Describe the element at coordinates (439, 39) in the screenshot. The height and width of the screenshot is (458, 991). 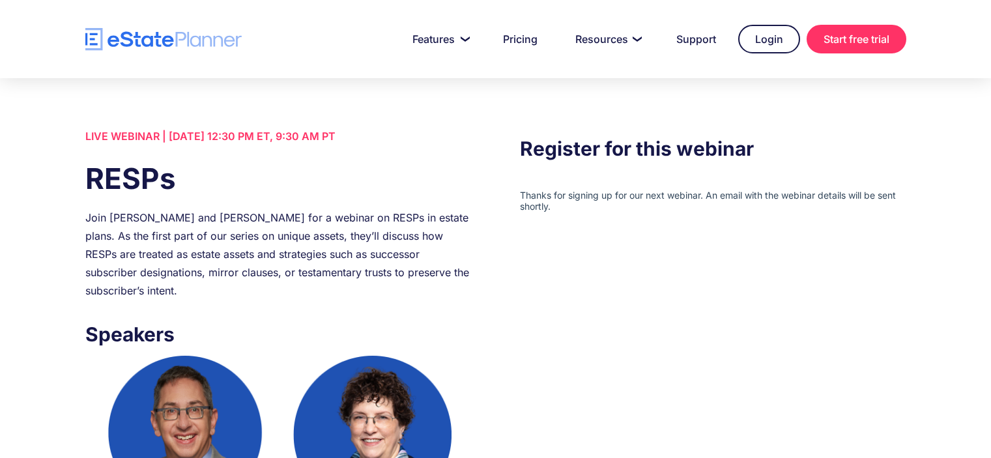
I see `a: Features` at that location.